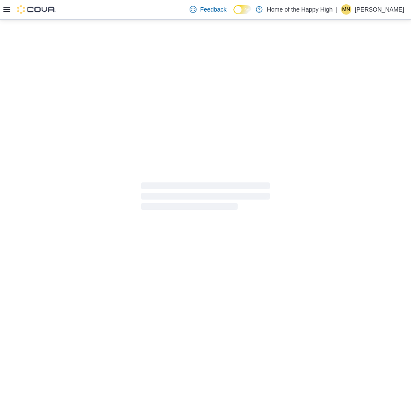 The image size is (411, 394). I want to click on span: Feedback, so click(213, 9).